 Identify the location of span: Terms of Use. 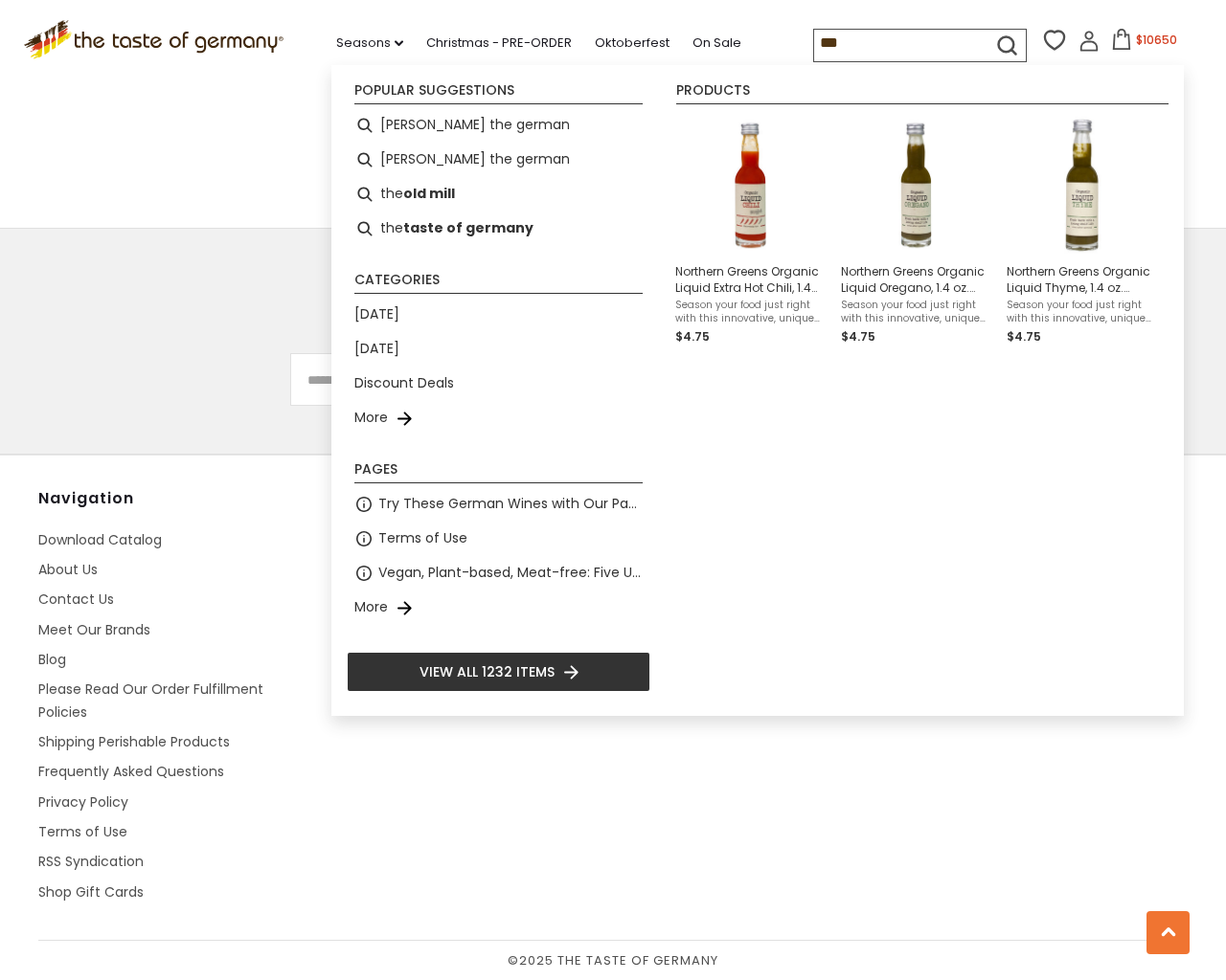
(422, 538).